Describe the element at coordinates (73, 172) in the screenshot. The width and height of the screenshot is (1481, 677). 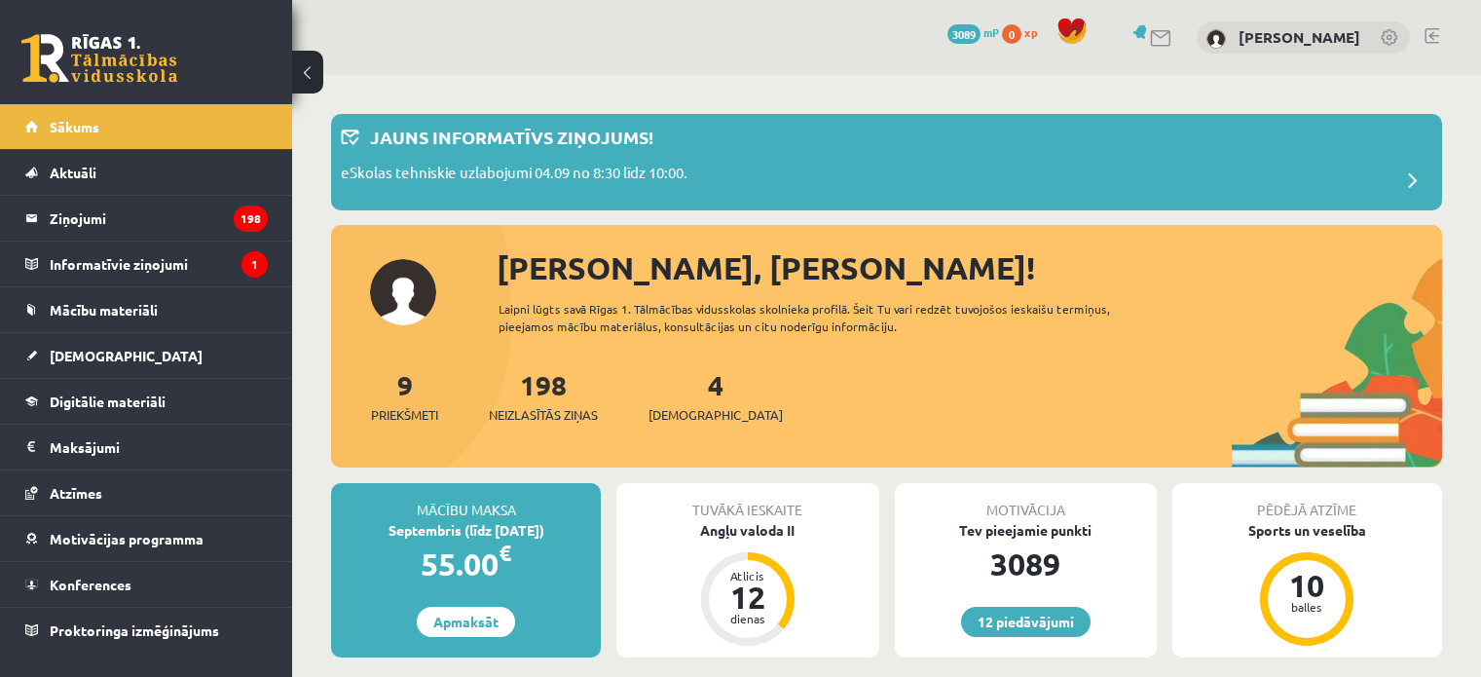
I see `span: Aktuāli` at that location.